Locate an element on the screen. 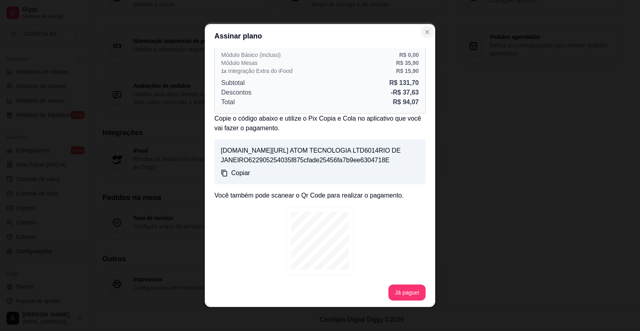 This screenshot has height=331, width=640. span: 1 x is located at coordinates (224, 71).